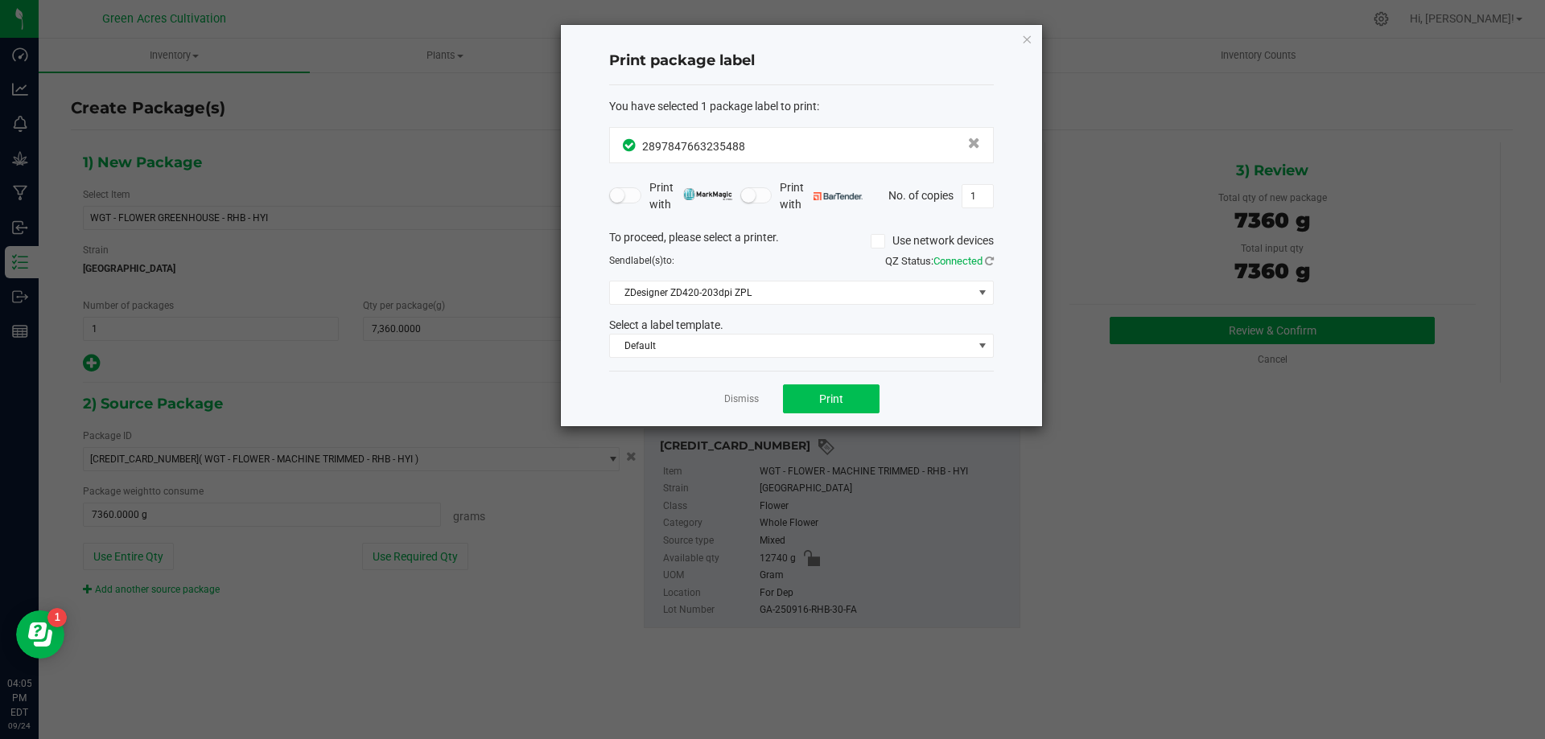  What do you see at coordinates (920, 195) in the screenshot?
I see `span: No. of copies` at bounding box center [920, 195].